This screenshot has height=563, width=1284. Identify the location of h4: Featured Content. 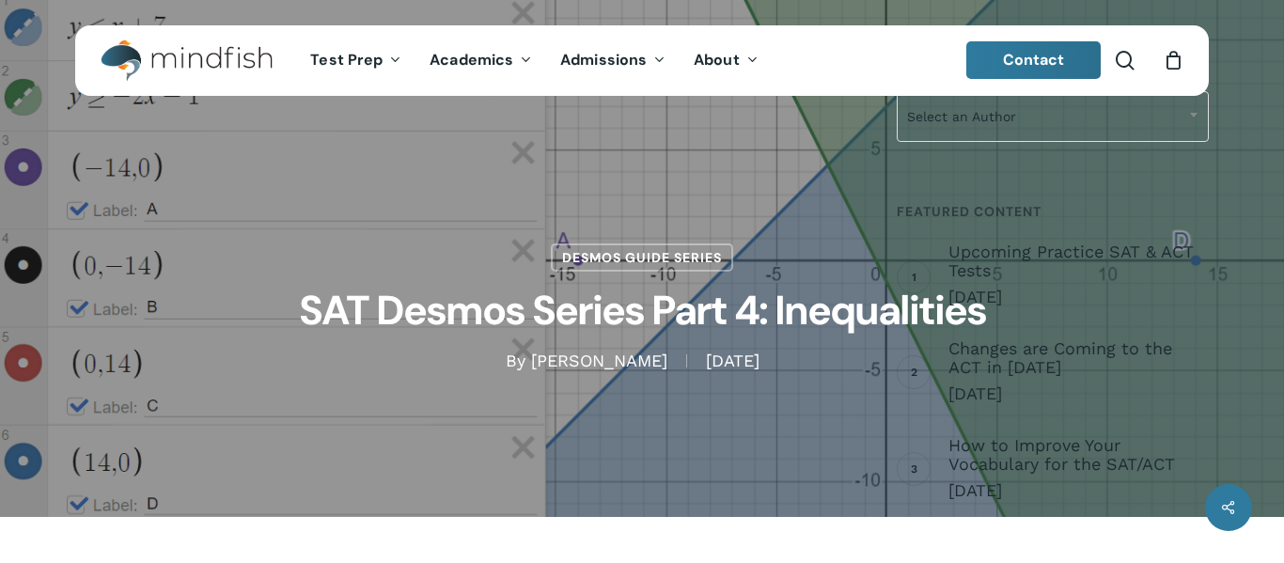
(1052, 211).